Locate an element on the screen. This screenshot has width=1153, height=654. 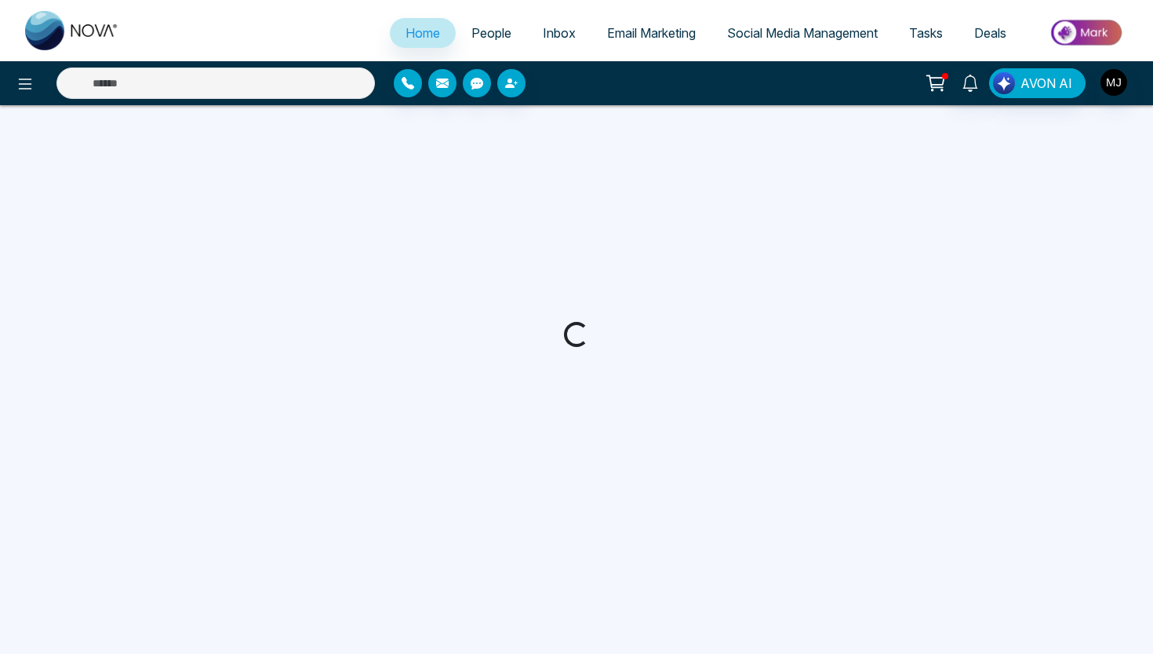
a: People is located at coordinates (491, 33).